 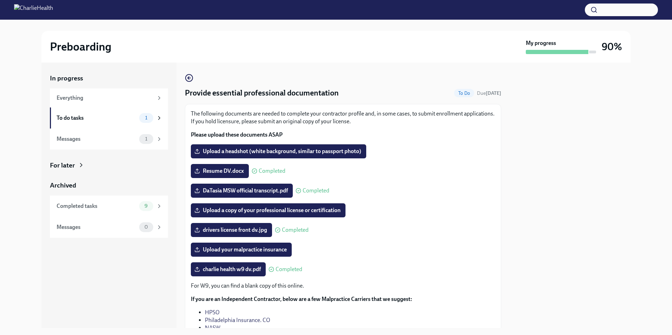 I want to click on span: charlie health w9 dv.pdf, so click(x=228, y=269).